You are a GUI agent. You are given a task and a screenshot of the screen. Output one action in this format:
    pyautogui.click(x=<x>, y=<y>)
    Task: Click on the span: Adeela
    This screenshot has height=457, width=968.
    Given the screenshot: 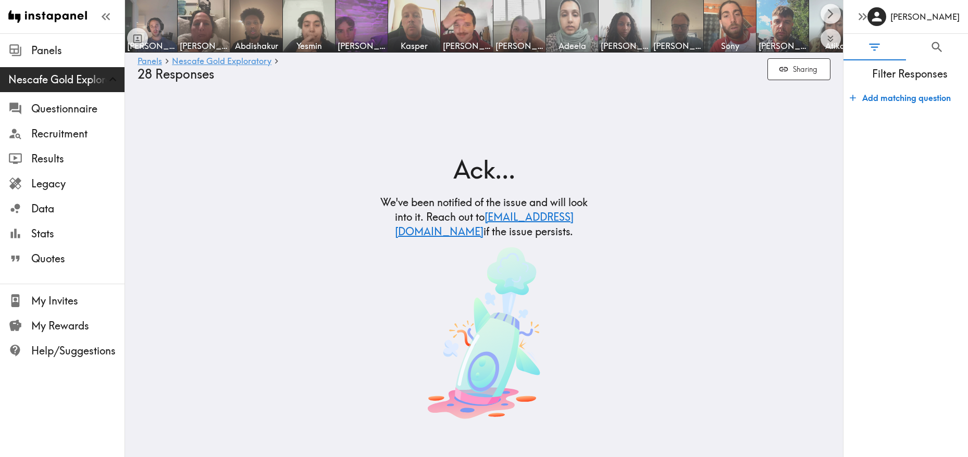 What is the action you would take?
    pyautogui.click(x=572, y=46)
    